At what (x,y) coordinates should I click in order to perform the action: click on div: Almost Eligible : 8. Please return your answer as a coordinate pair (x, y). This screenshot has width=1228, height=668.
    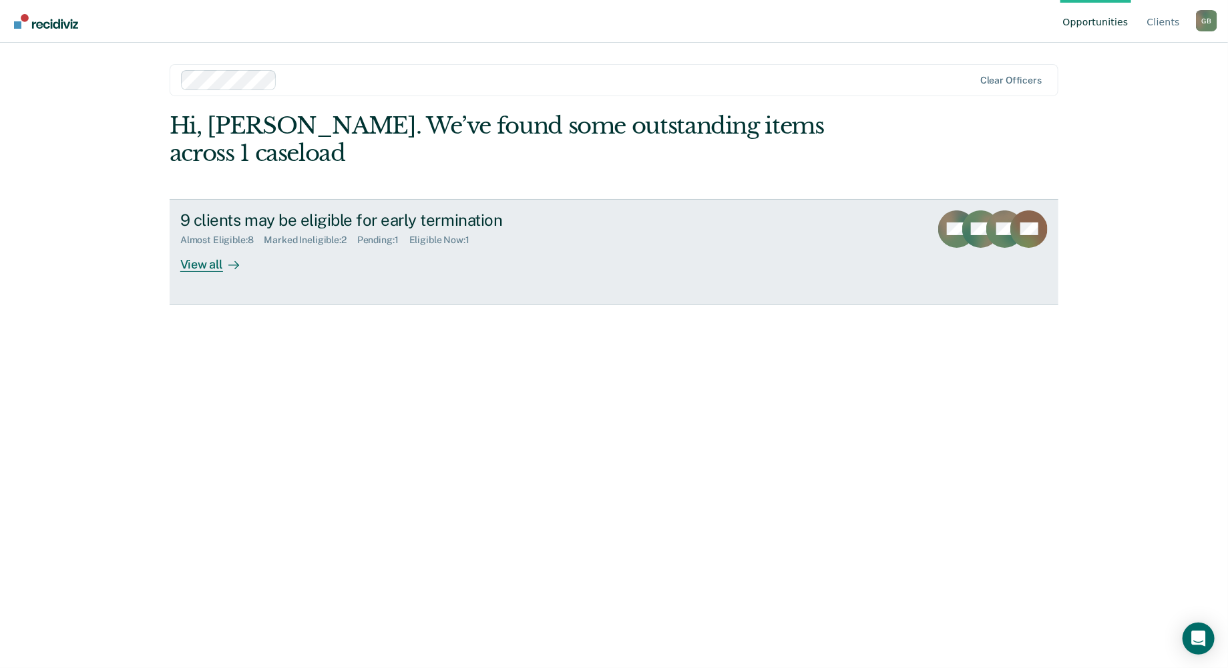
    Looking at the image, I should click on (222, 240).